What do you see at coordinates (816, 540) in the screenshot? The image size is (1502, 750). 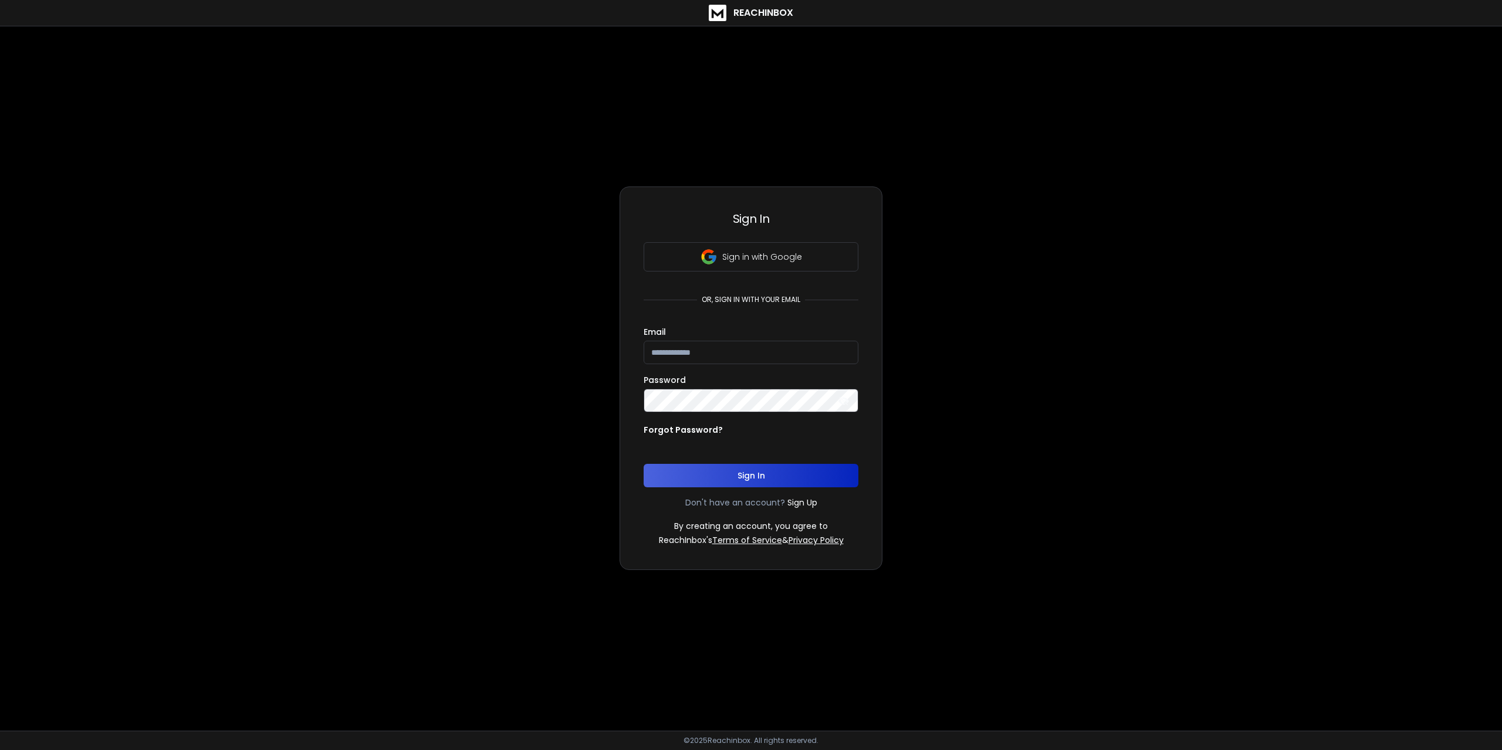 I see `a: Privacy Policy` at bounding box center [816, 540].